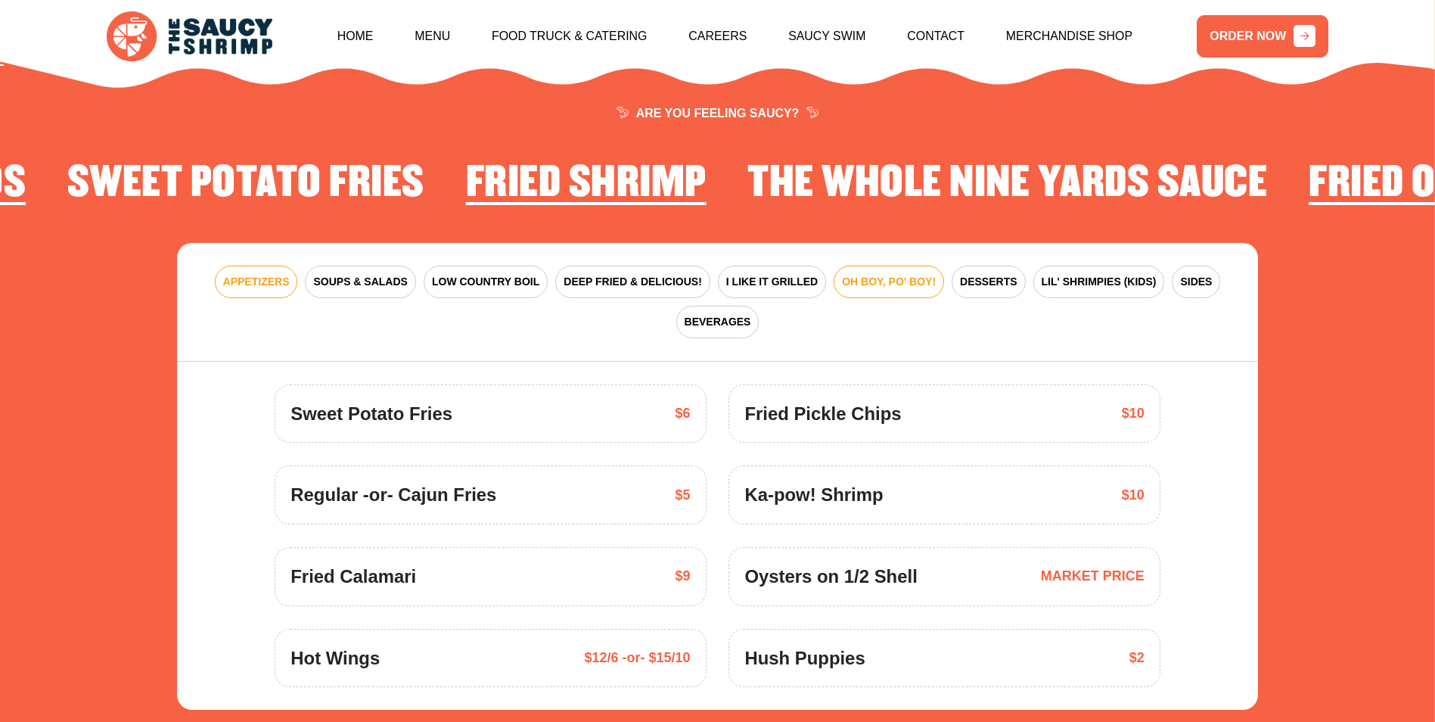  I want to click on button: I LIKE IT GRILLED, so click(772, 281).